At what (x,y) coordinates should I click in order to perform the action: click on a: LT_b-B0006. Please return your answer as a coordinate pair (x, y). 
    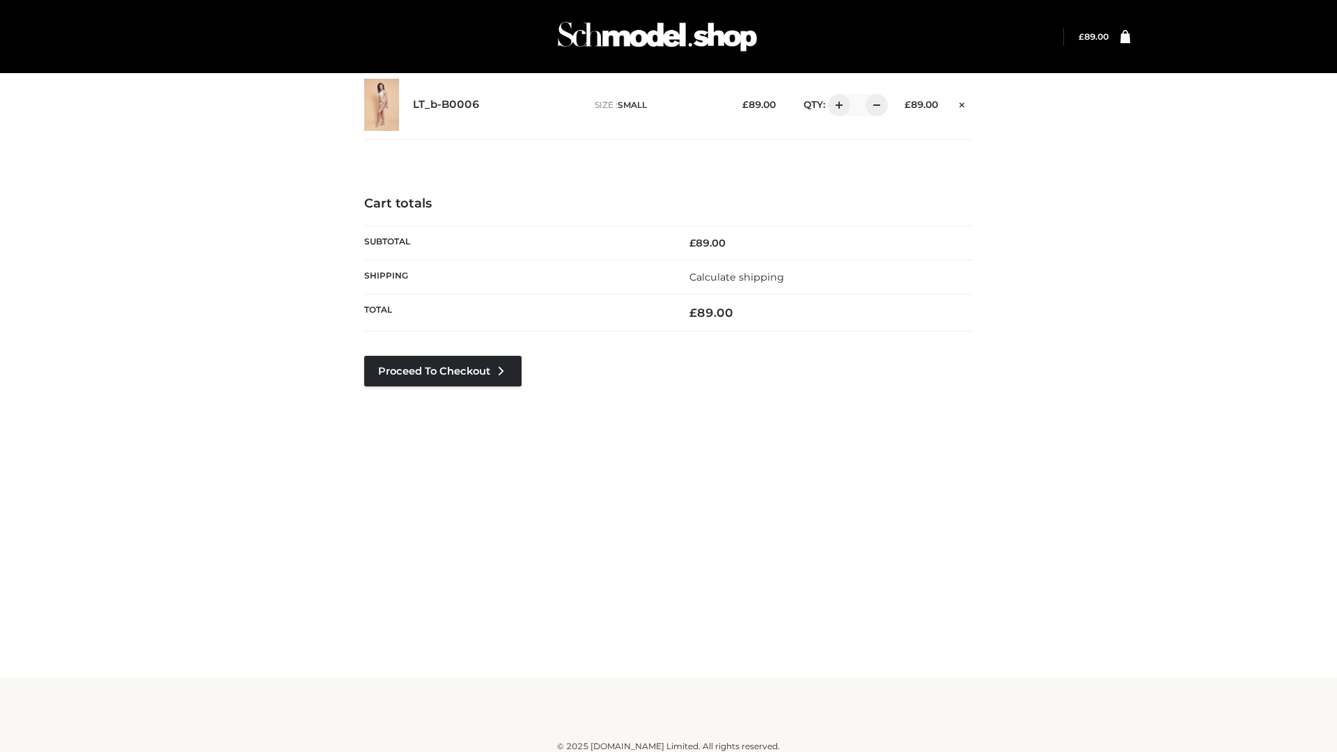
    Looking at the image, I should click on (447, 104).